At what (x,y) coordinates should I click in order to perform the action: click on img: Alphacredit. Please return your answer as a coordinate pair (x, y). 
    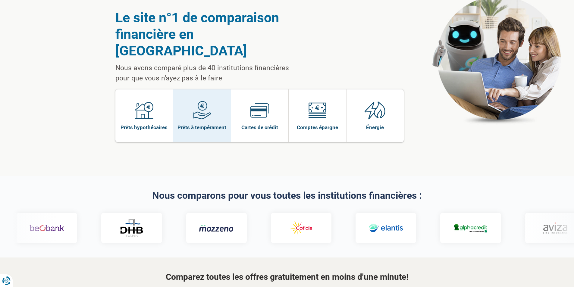
    Looking at the image, I should click on (466, 228).